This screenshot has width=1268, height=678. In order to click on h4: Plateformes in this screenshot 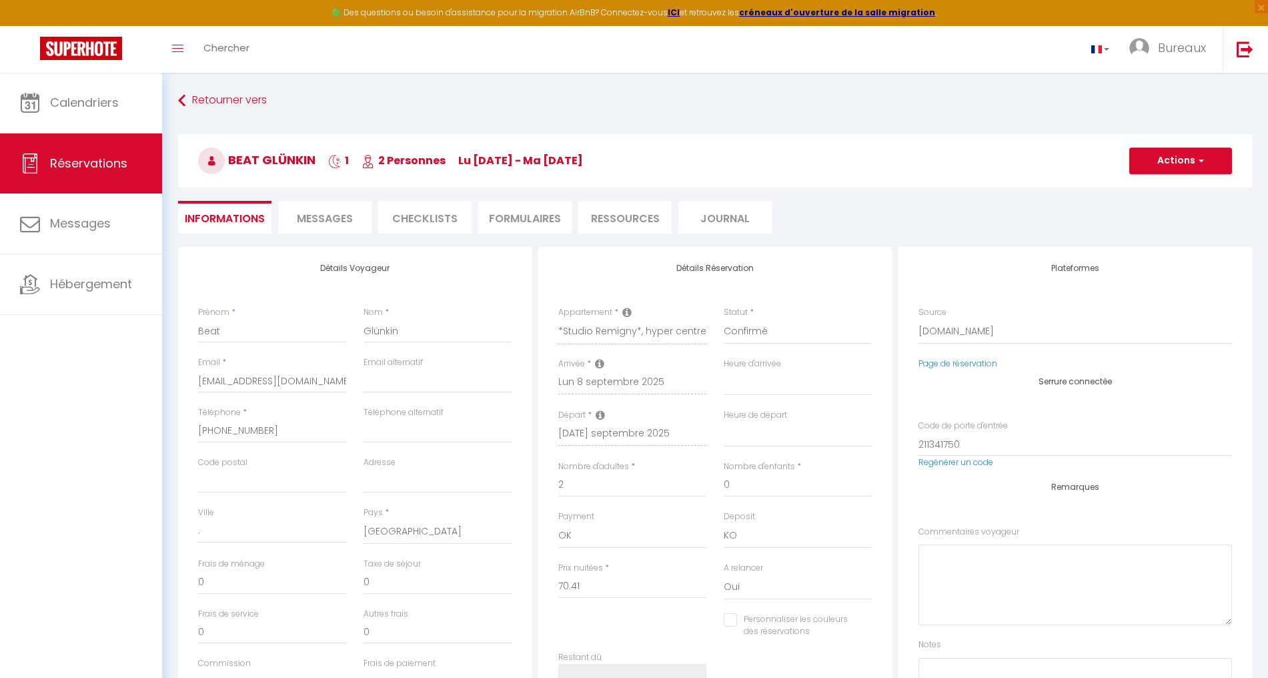, I will do `click(1075, 268)`.